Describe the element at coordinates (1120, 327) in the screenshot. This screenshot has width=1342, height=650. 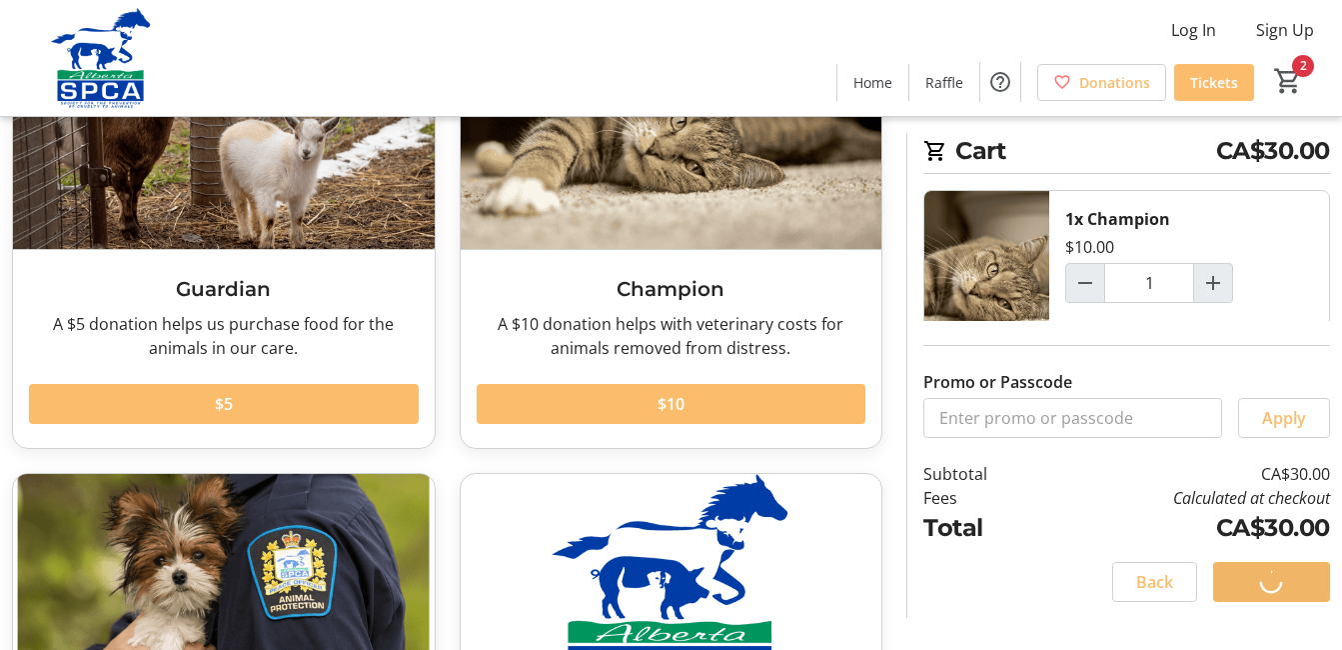
I see `button: Remove` at that location.